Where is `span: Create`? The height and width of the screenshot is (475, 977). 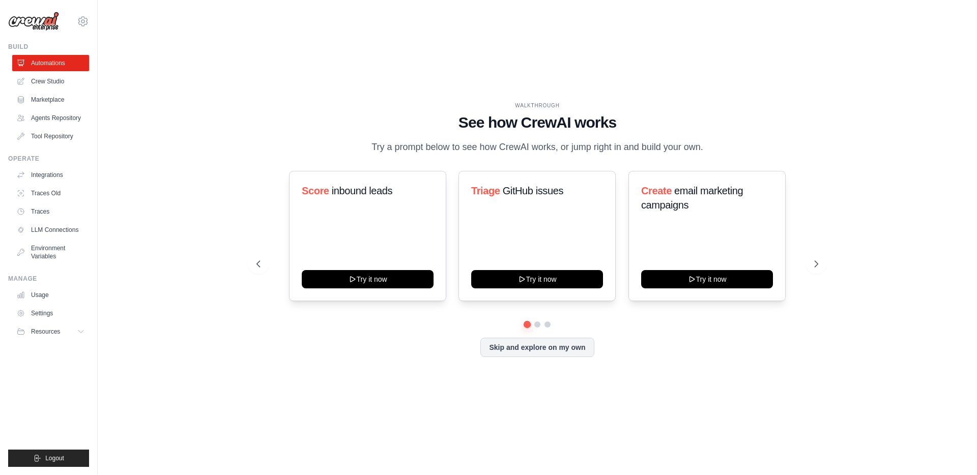 span: Create is located at coordinates (657, 191).